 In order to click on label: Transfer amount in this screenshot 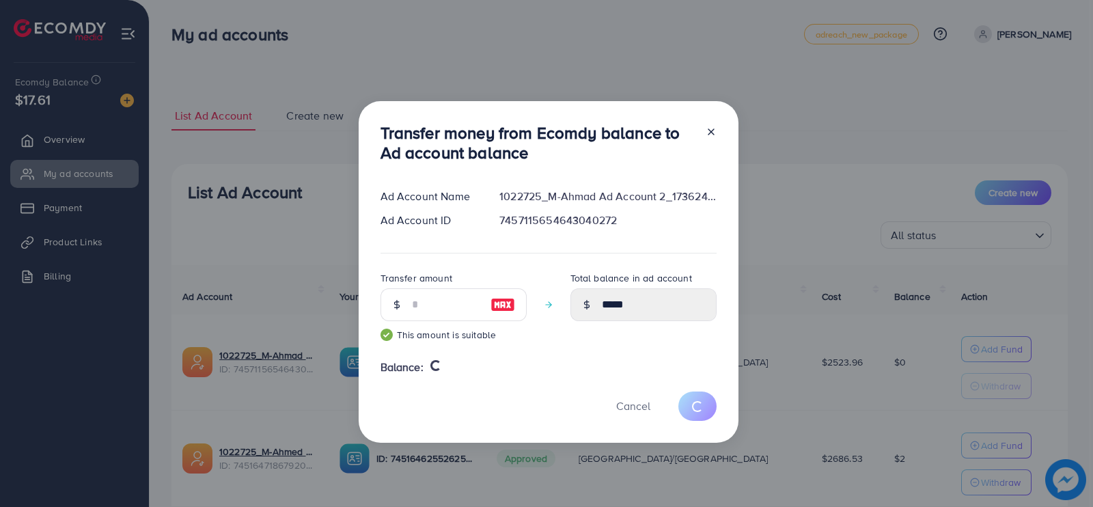, I will do `click(416, 278)`.